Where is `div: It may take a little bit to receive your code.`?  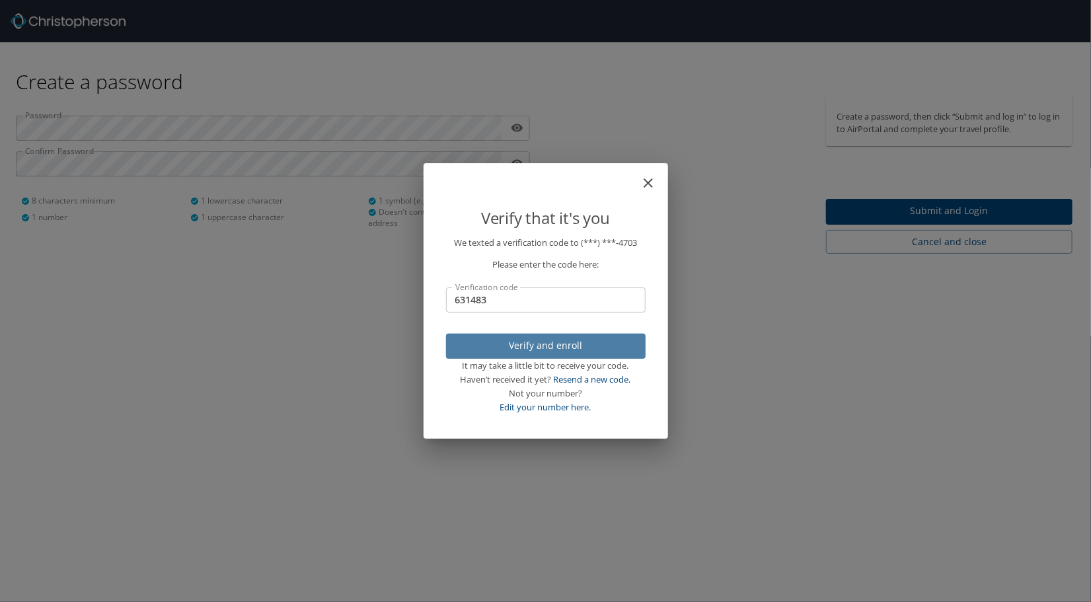
div: It may take a little bit to receive your code. is located at coordinates (546, 365).